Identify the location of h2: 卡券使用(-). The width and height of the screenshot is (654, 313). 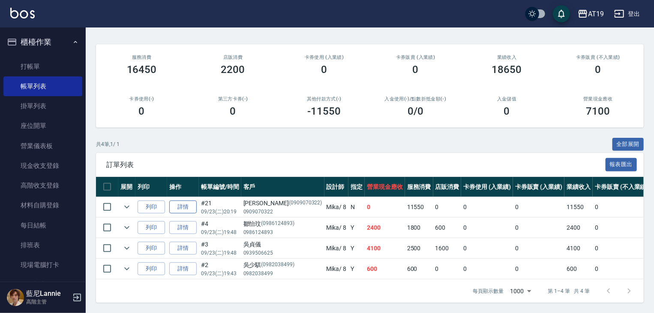
(142, 99).